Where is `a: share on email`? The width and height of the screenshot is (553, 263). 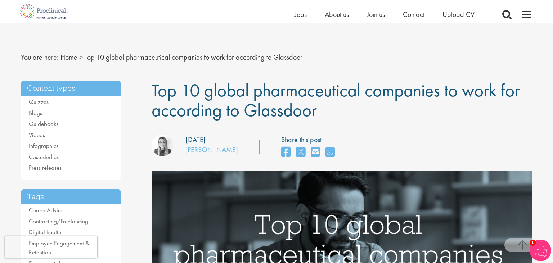
a: share on email is located at coordinates (315, 152).